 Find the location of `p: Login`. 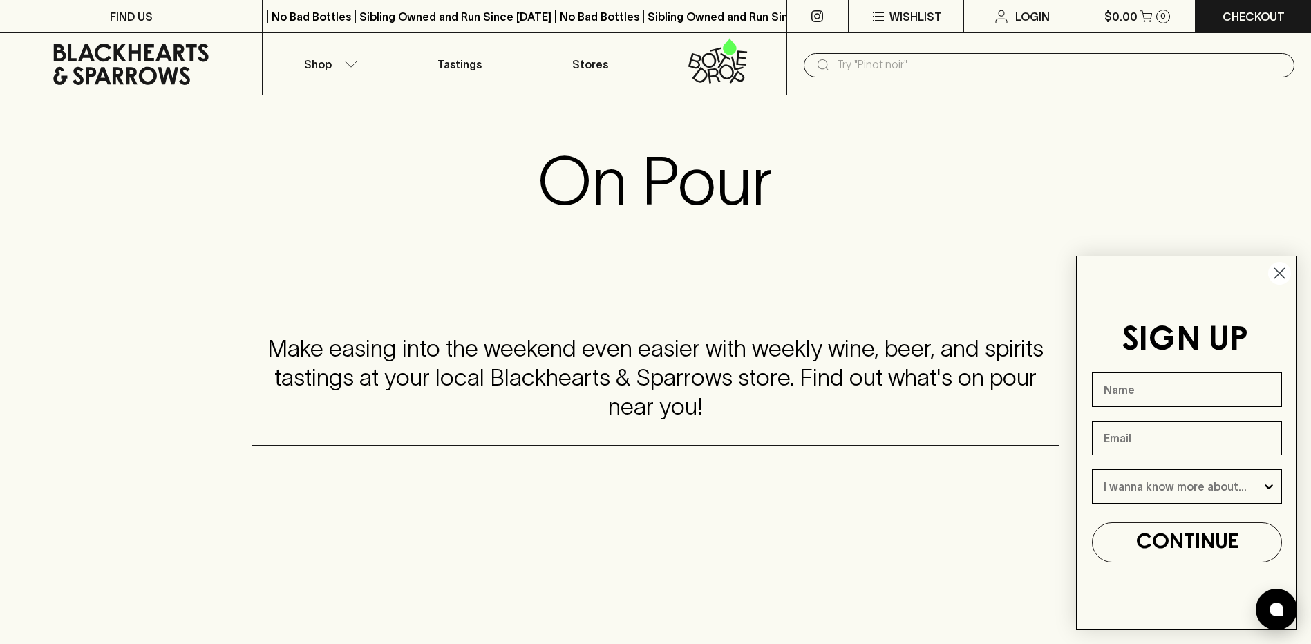

p: Login is located at coordinates (1033, 17).